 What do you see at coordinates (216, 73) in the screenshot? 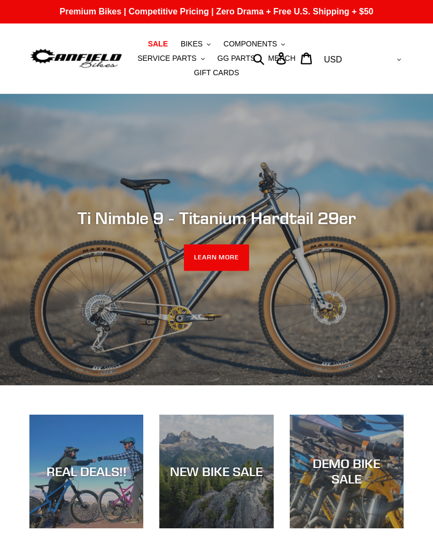
I see `a: GIFT CARDS` at bounding box center [216, 73].